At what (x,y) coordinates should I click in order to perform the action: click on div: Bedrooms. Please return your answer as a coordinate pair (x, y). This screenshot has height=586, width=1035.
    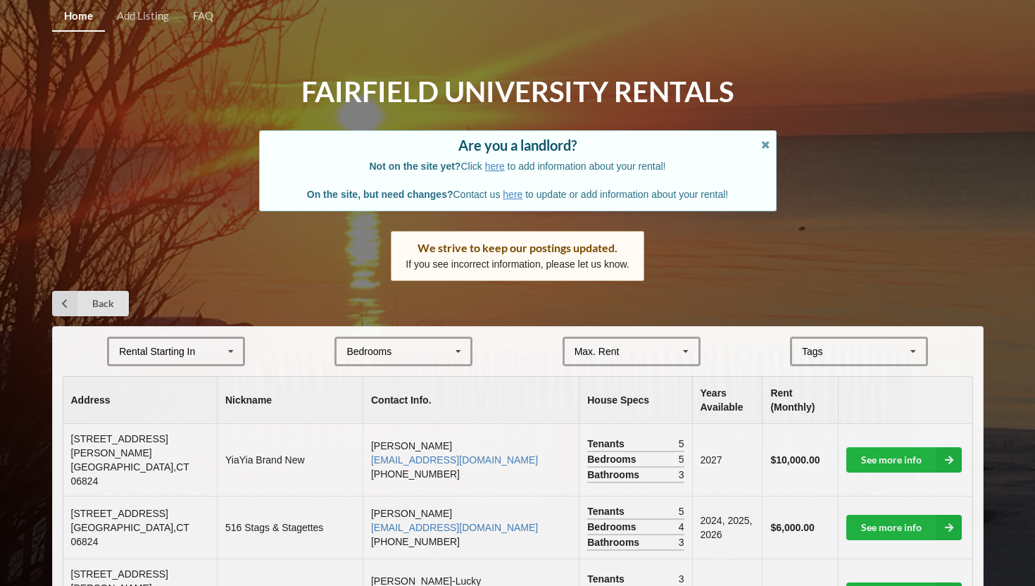
    Looking at the image, I should click on (369, 351).